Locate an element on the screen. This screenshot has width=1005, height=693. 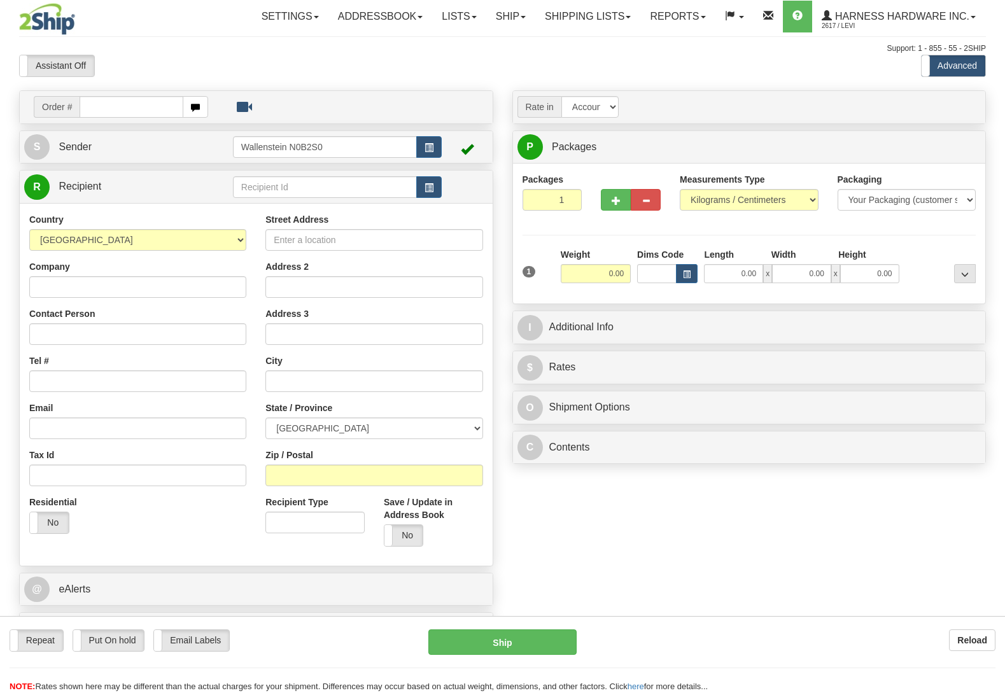
label: Email is located at coordinates (41, 408).